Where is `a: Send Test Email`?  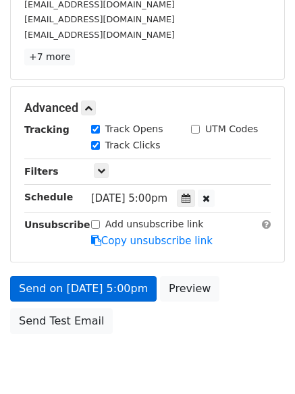
a: Send Test Email is located at coordinates (61, 321).